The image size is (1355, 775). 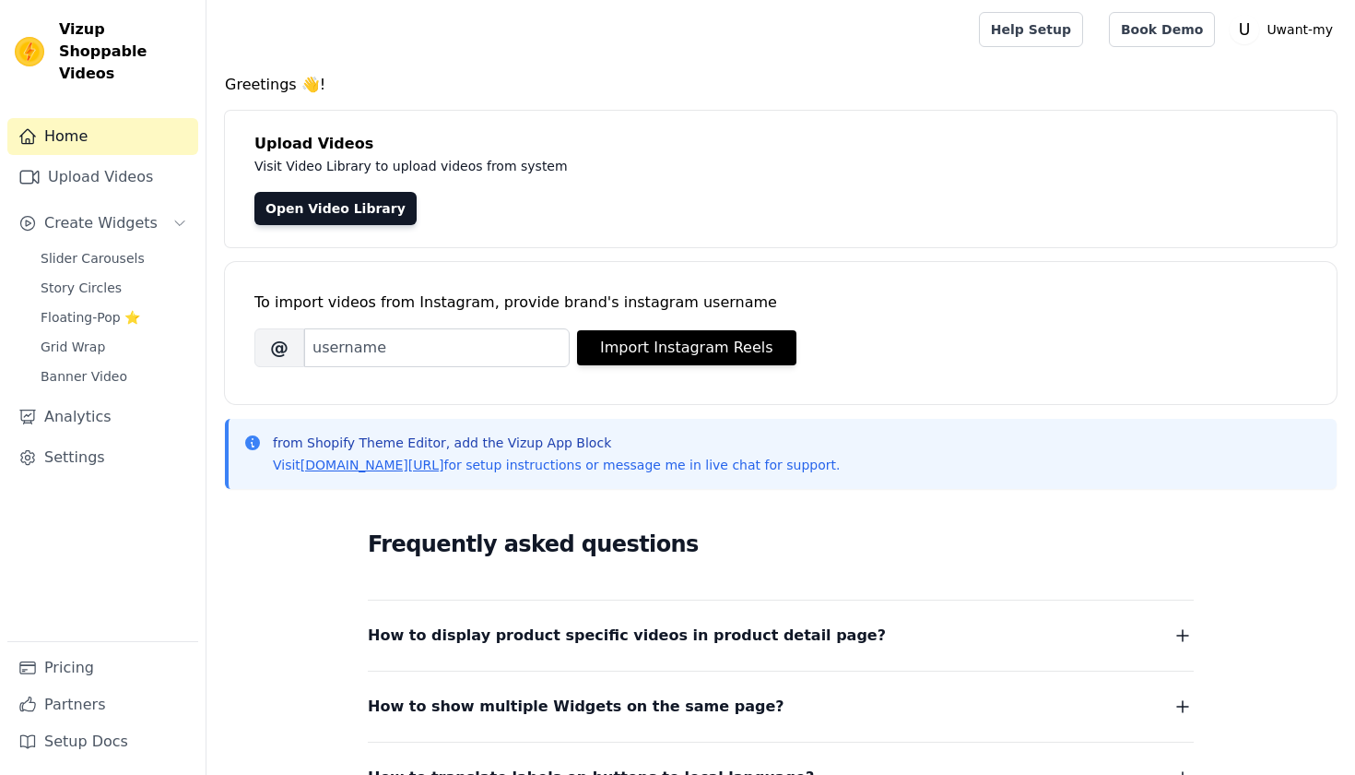 What do you see at coordinates (113, 288) in the screenshot?
I see `a: Story Circles` at bounding box center [113, 288].